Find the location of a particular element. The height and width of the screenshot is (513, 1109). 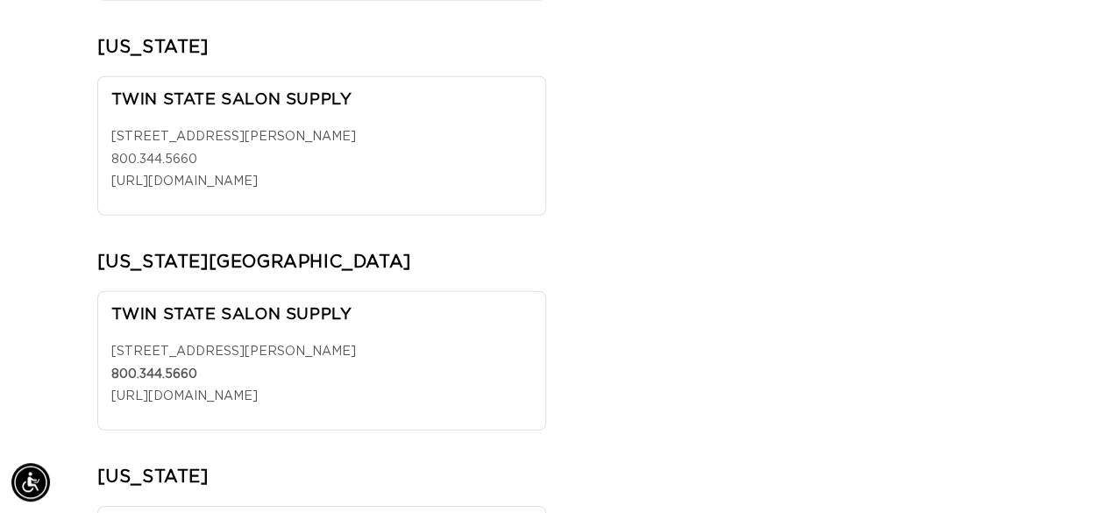

div: Accessibility Menu is located at coordinates (31, 482).